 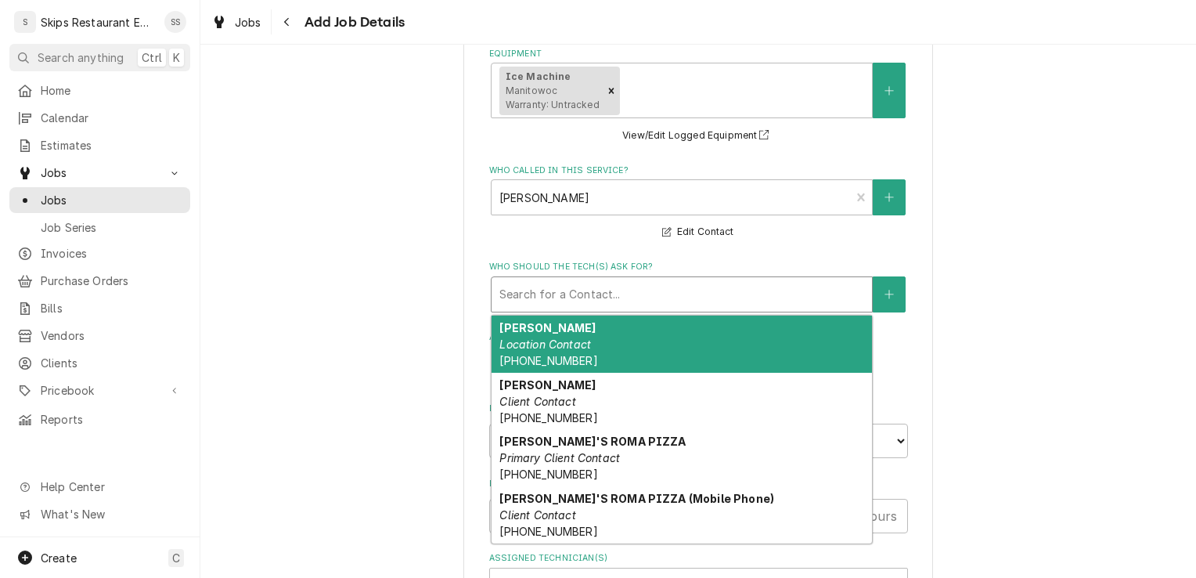 What do you see at coordinates (111, 308) in the screenshot?
I see `span: Bills` at bounding box center [111, 308].